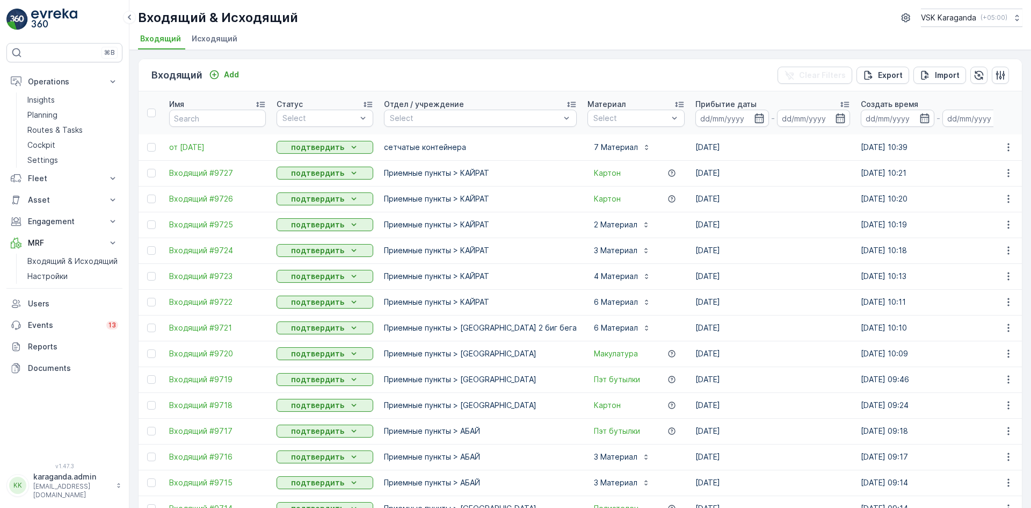 This screenshot has height=508, width=1031. I want to click on a: Пэт бутылки, so click(617, 431).